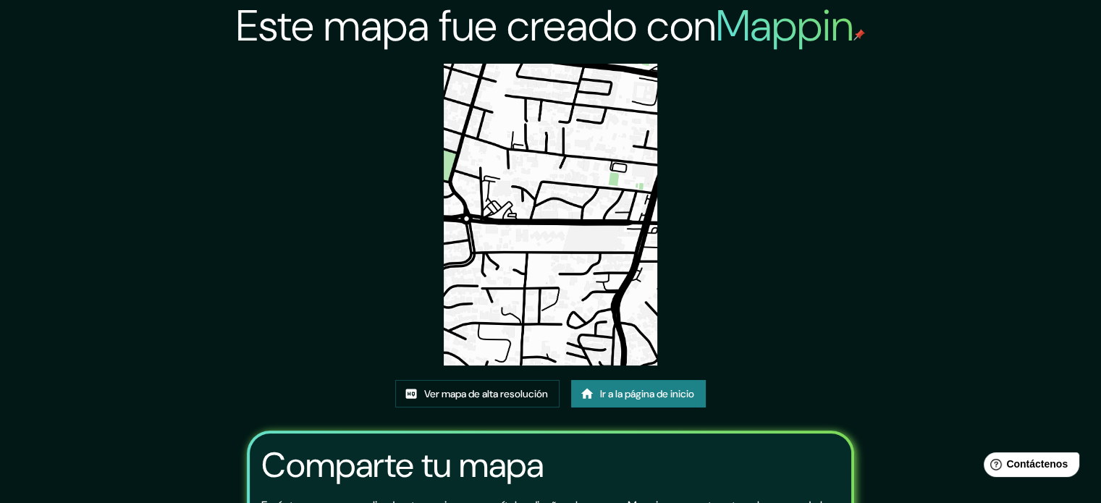 This screenshot has width=1101, height=503. I want to click on font: Ver mapa de alta resolución, so click(486, 394).